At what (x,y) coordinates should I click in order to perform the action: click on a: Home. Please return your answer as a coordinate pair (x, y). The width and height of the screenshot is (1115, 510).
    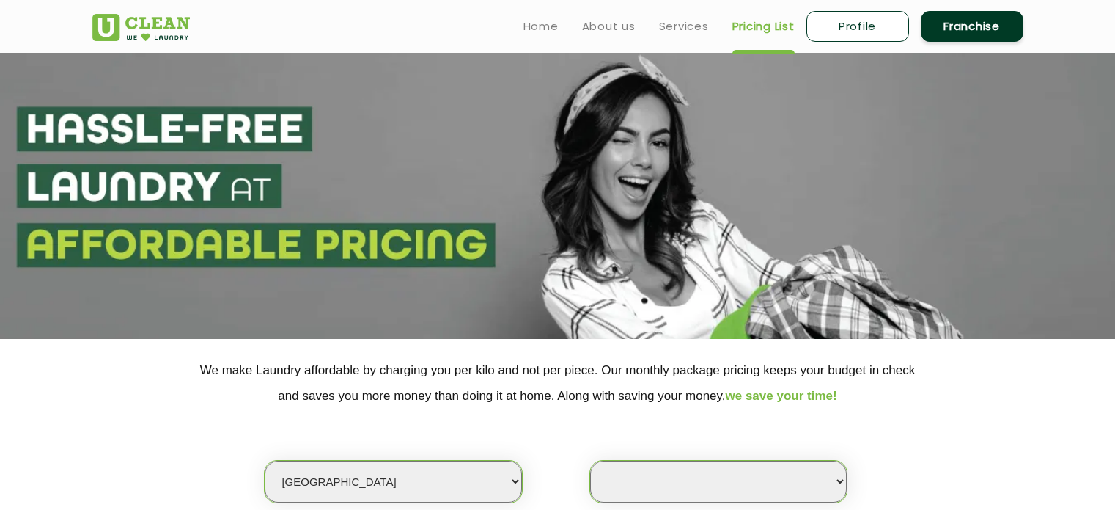
    Looking at the image, I should click on (541, 26).